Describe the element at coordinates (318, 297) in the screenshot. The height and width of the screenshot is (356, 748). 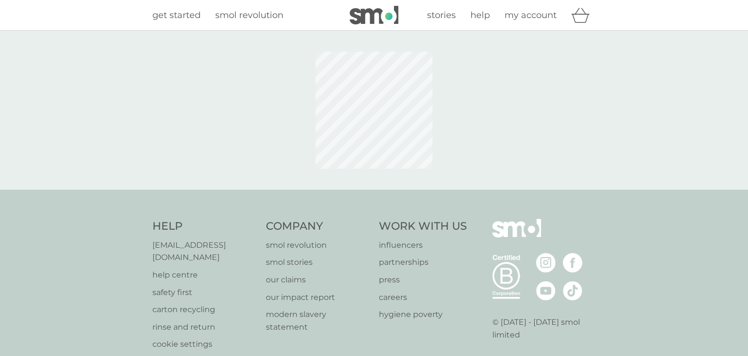
I see `a: our impact report` at that location.